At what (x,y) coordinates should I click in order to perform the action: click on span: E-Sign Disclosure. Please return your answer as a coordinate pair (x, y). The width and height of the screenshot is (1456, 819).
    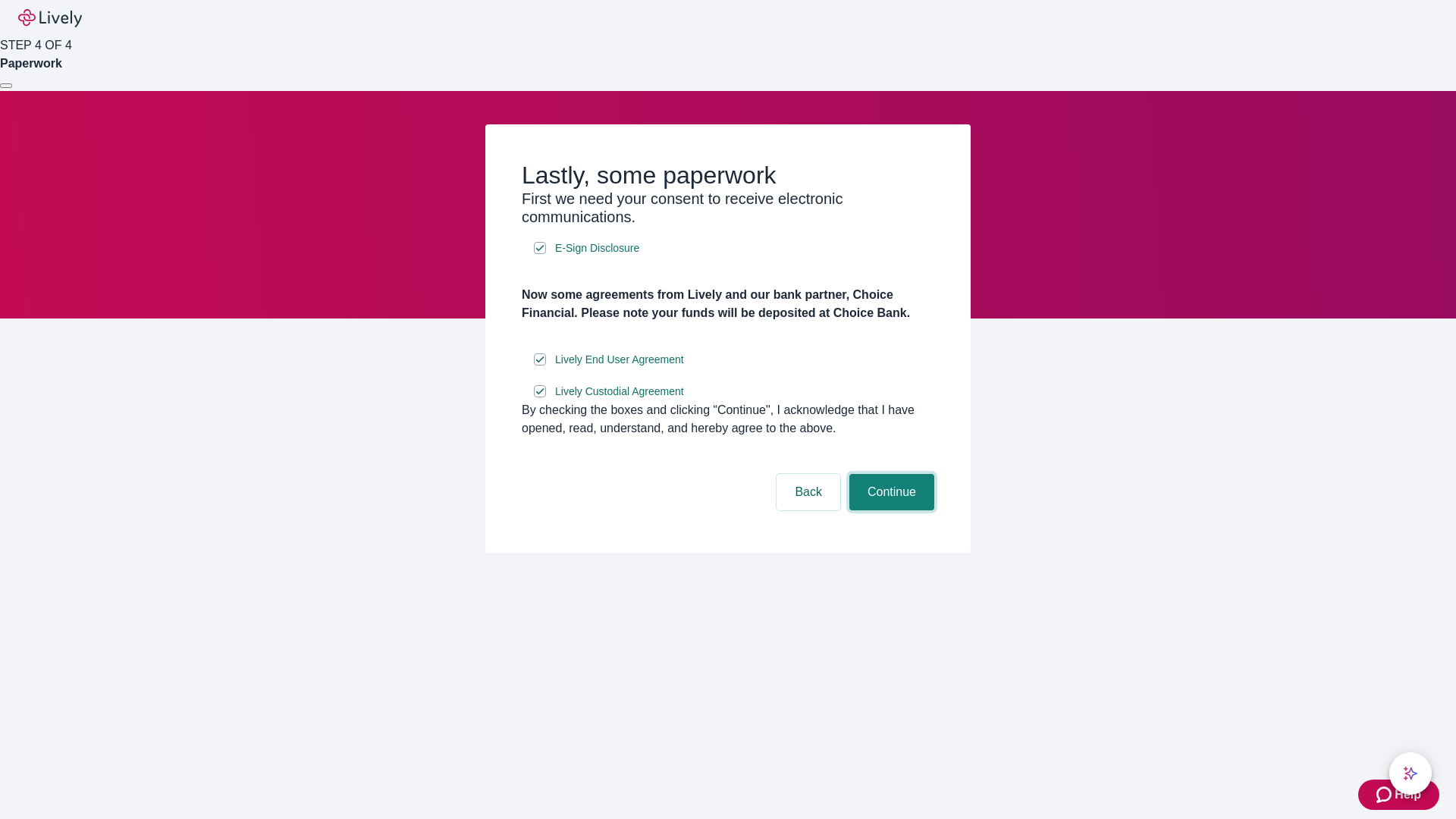
    Looking at the image, I should click on (597, 248).